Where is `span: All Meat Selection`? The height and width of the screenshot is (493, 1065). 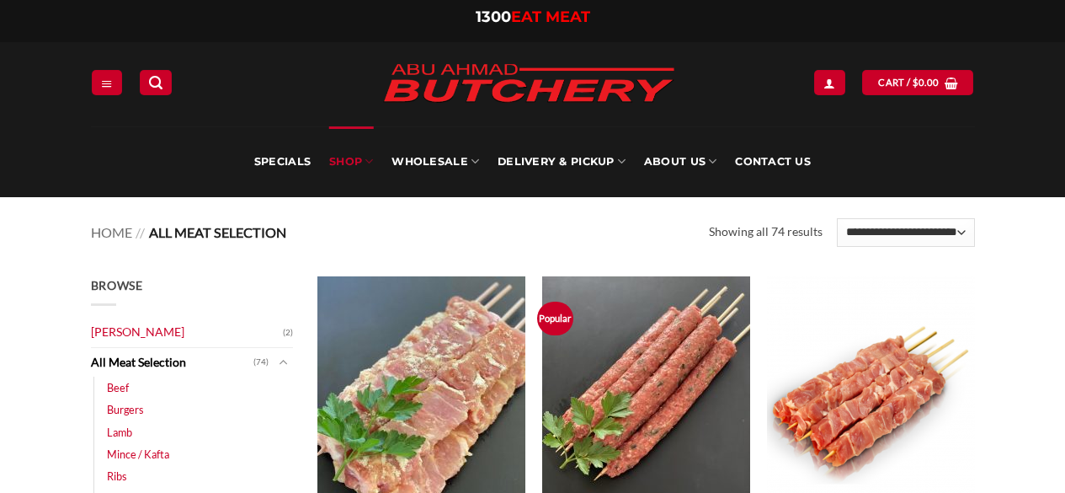 span: All Meat Selection is located at coordinates (217, 232).